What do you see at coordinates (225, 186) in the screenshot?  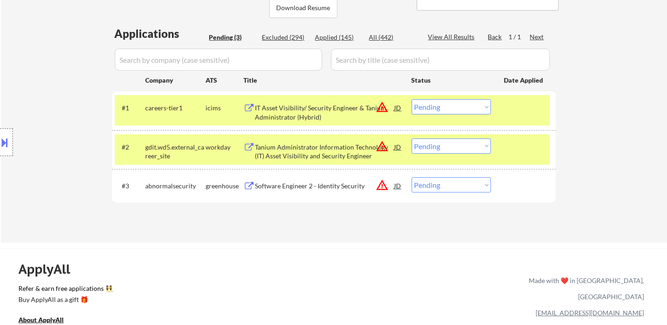 I see `div: greenhouse` at bounding box center [225, 186].